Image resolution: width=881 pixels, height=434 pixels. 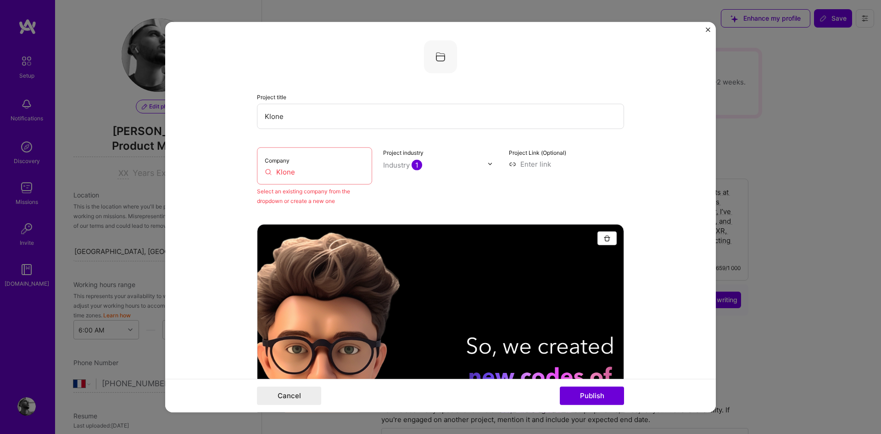 What do you see at coordinates (417, 164) in the screenshot?
I see `span: 1` at bounding box center [417, 164].